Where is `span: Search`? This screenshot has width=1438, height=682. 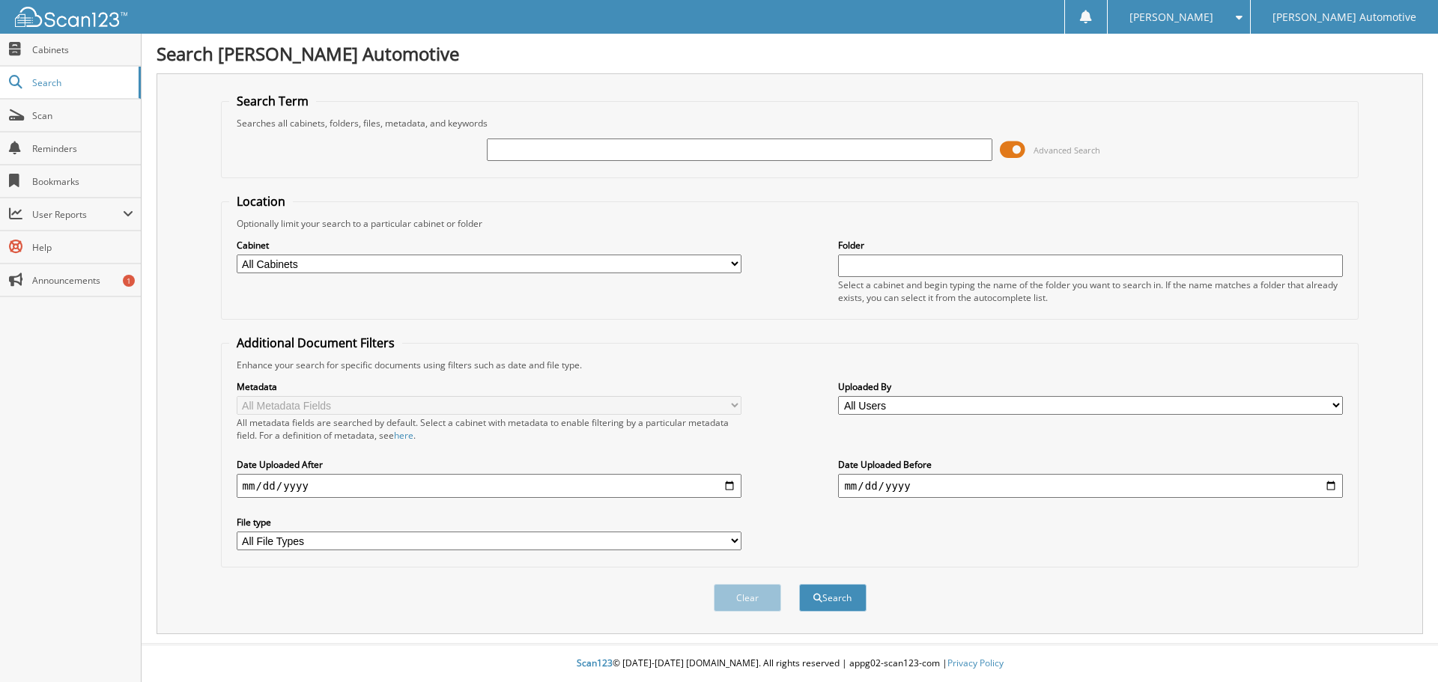 span: Search is located at coordinates (82, 82).